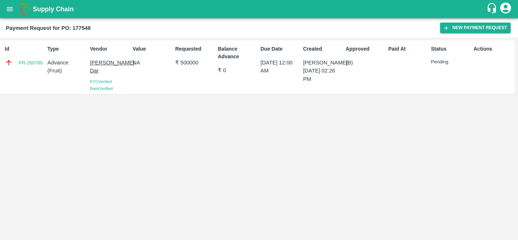  Describe the element at coordinates (24, 49) in the screenshot. I see `p: Id` at that location.